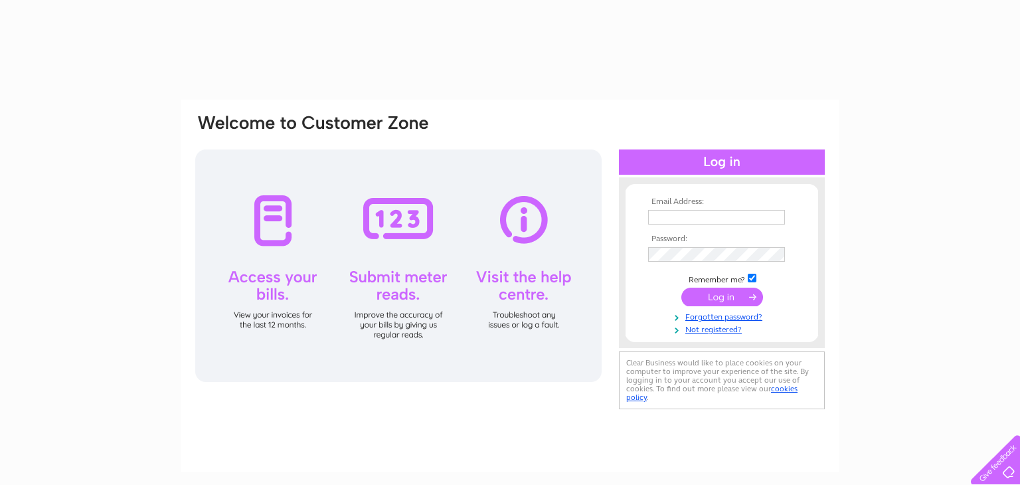 This screenshot has width=1020, height=485. I want to click on a: Forgotten password?, so click(723, 315).